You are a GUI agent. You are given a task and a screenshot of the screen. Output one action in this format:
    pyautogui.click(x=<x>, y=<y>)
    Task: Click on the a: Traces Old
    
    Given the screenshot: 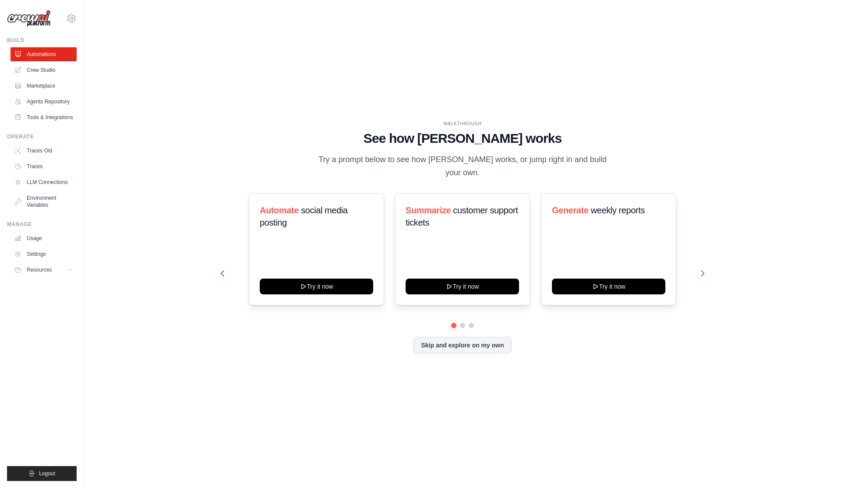 What is the action you would take?
    pyautogui.click(x=43, y=151)
    